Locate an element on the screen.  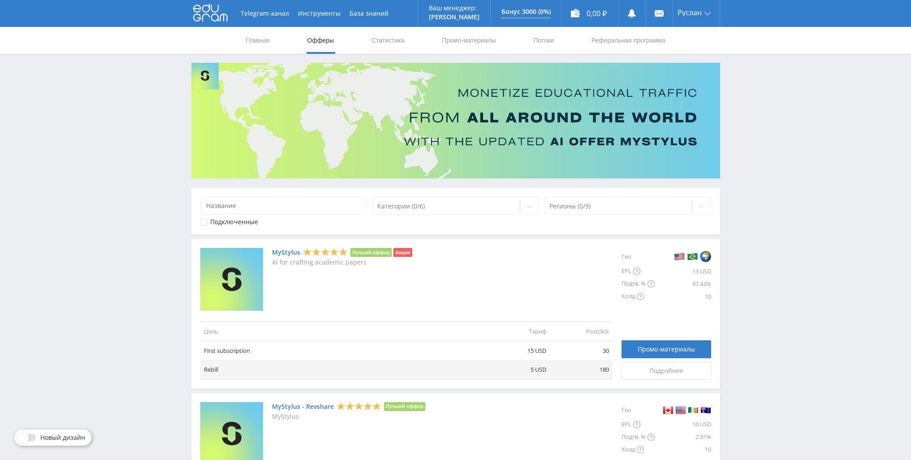
td: 30 is located at coordinates (581, 351).